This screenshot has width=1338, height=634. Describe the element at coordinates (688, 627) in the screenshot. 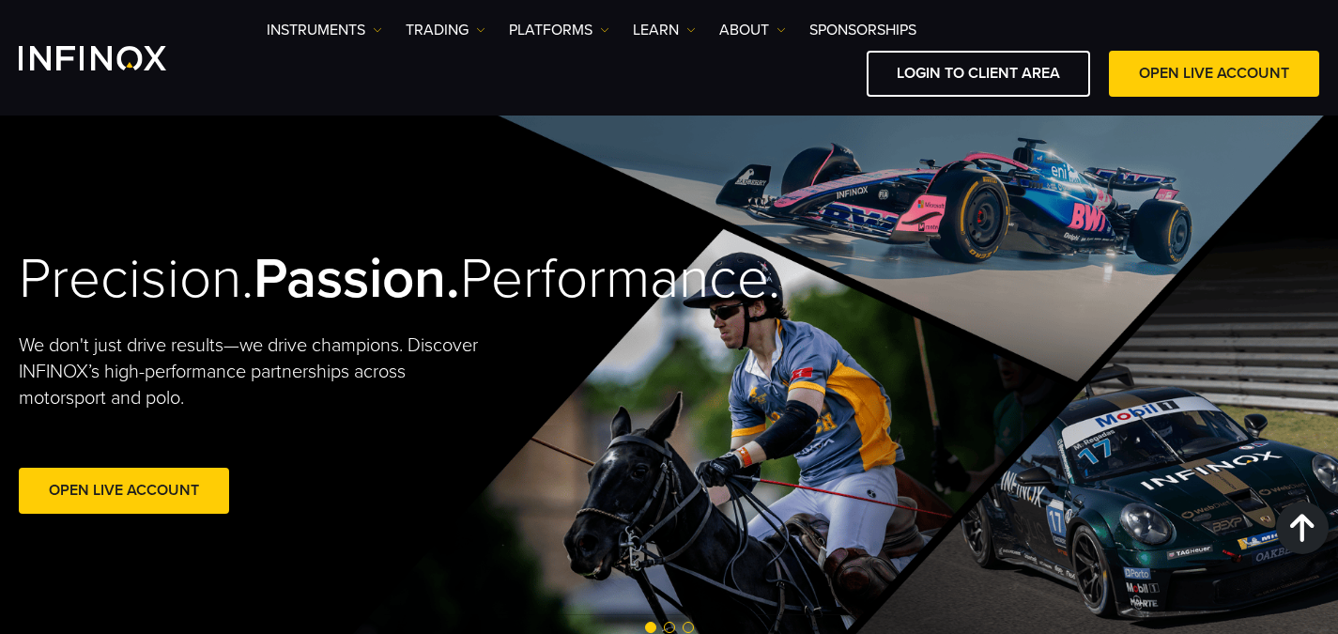

I see `span: Go to slide 3` at that location.